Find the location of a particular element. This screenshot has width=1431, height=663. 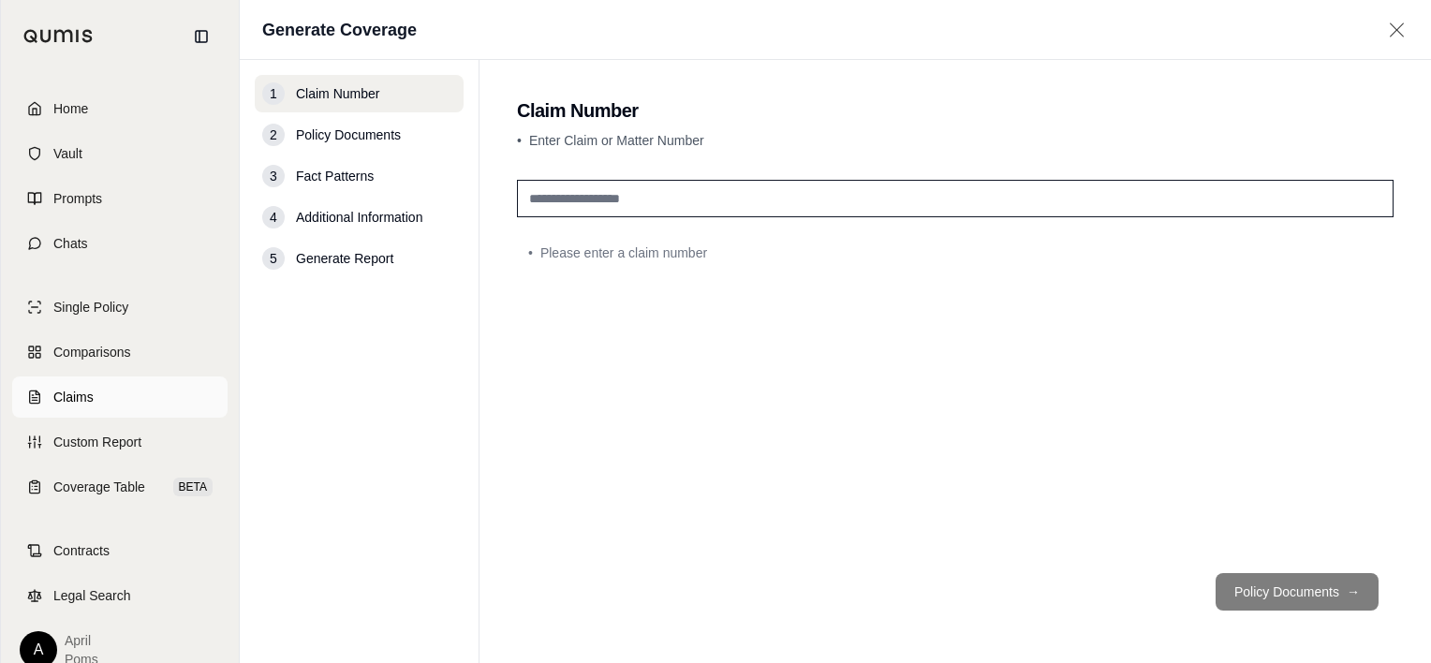

span: Policy Documents is located at coordinates (348, 135).